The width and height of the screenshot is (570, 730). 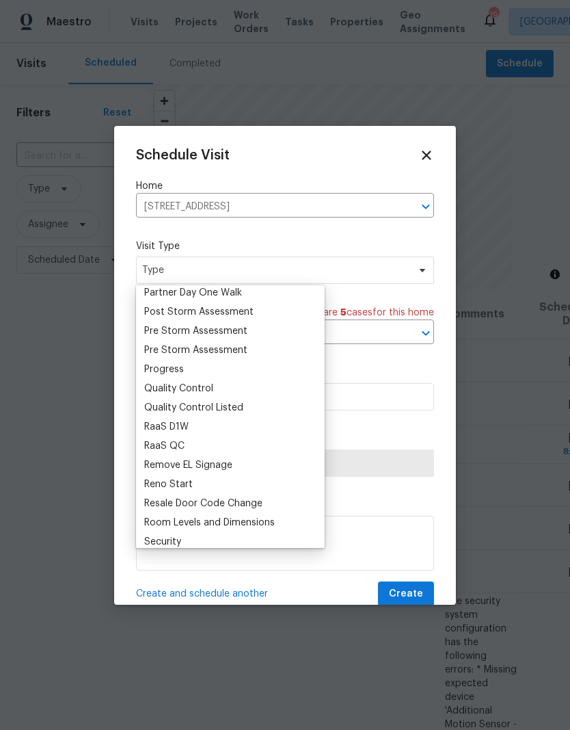 I want to click on label: Visit Type, so click(x=285, y=246).